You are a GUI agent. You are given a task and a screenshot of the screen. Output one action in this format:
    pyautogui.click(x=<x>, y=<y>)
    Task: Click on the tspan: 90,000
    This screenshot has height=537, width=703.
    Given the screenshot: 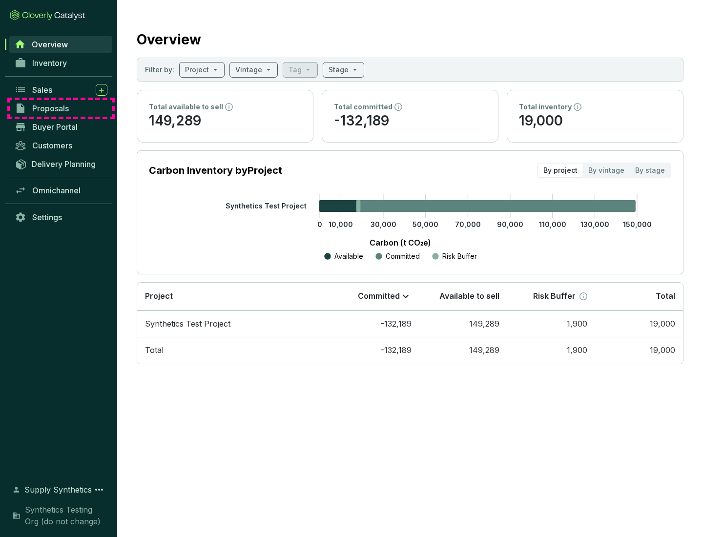 What is the action you would take?
    pyautogui.click(x=510, y=224)
    